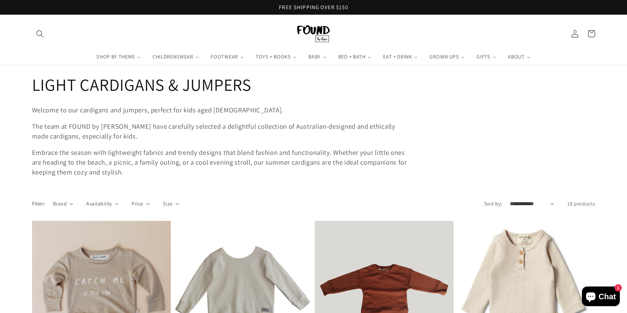  What do you see at coordinates (227, 57) in the screenshot?
I see `a: FOOTWEAR` at bounding box center [227, 57].